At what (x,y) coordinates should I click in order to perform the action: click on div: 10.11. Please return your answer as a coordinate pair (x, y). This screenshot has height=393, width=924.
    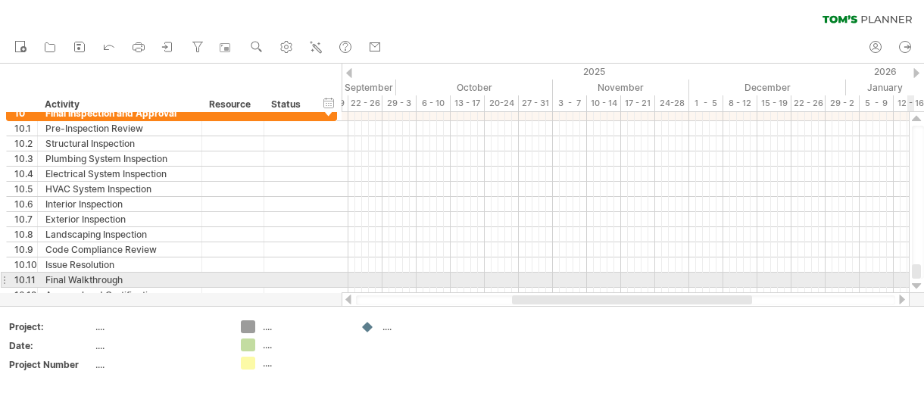
    Looking at the image, I should click on (26, 280).